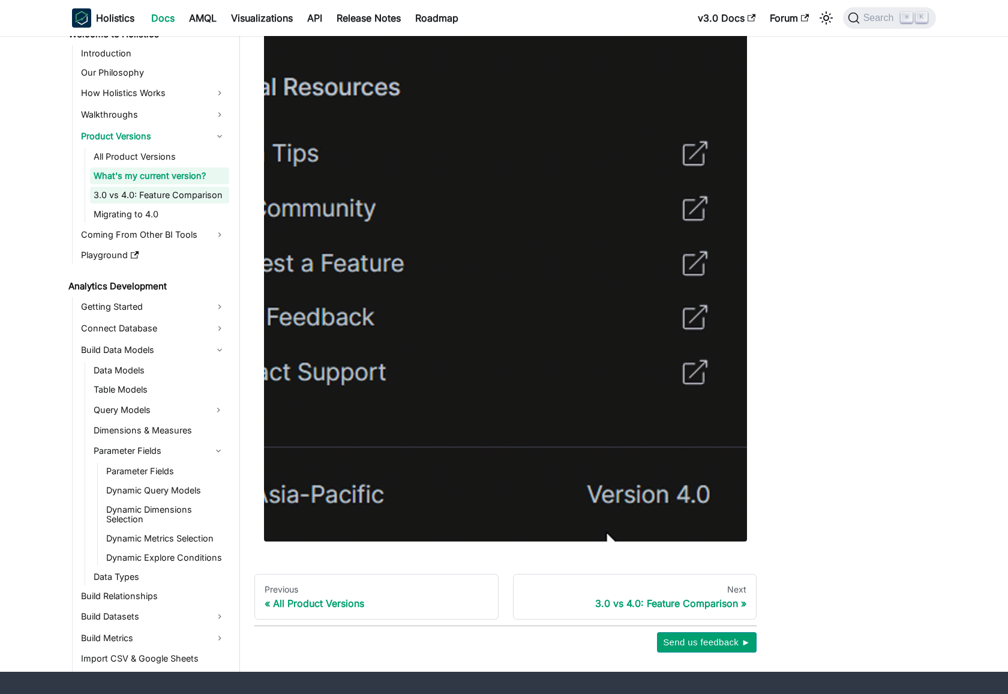  I want to click on a: Product Versions, so click(153, 136).